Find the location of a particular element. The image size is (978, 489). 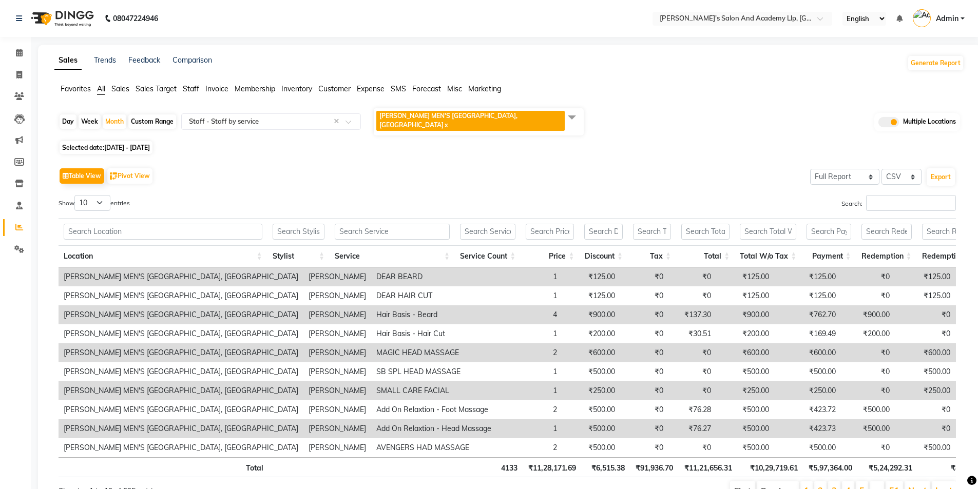

th: ₹5,24,292.31 is located at coordinates (887, 467).